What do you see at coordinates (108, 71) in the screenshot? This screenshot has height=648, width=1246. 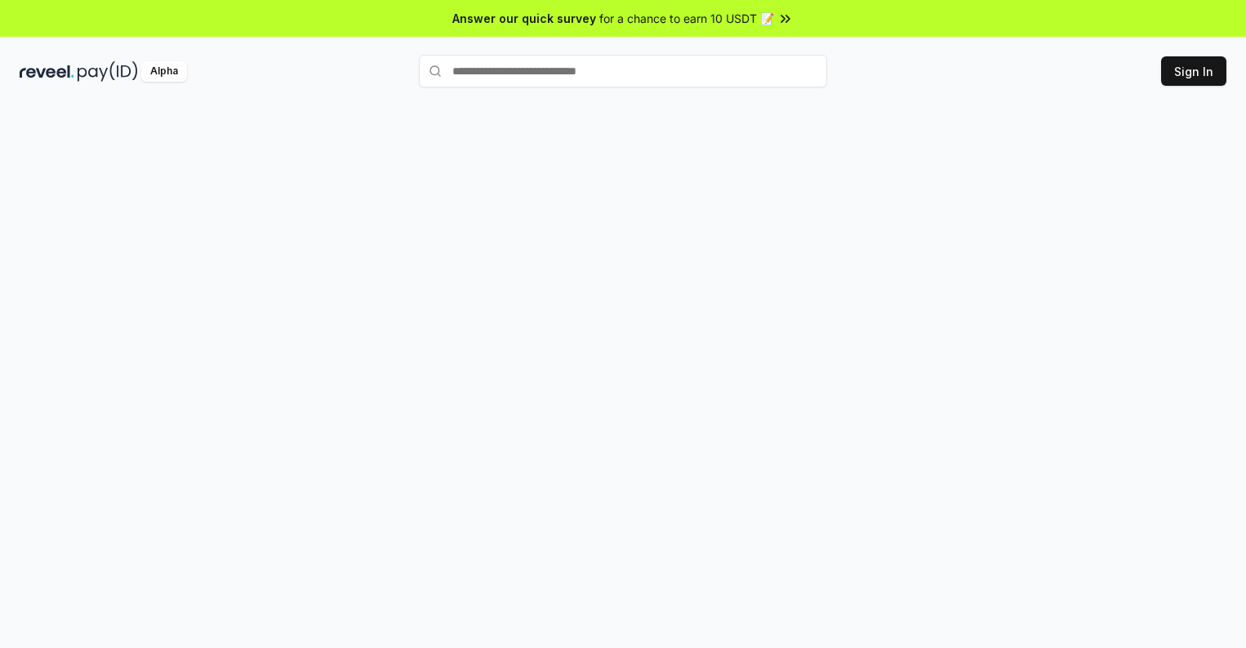 I see `img: pay_id` at bounding box center [108, 71].